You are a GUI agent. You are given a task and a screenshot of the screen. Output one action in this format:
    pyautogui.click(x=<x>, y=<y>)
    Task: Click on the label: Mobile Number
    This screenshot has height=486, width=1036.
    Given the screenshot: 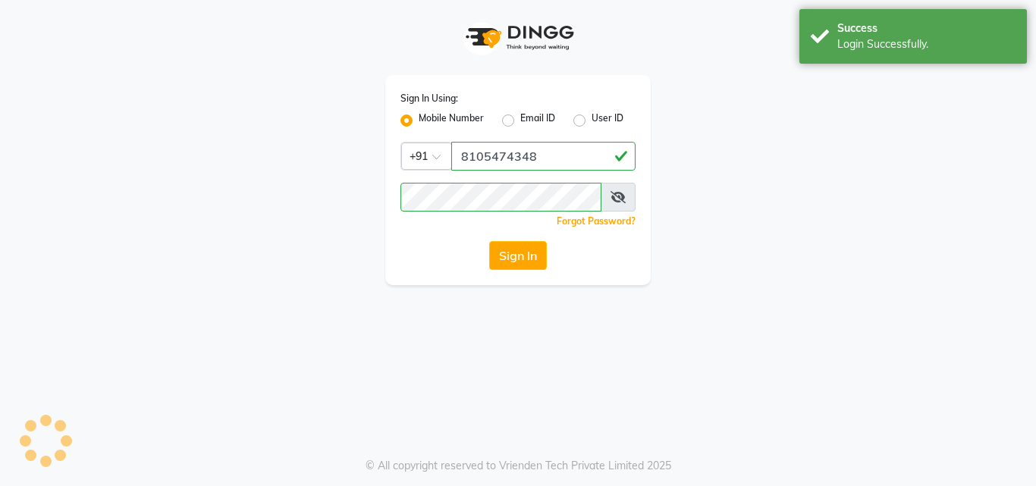 What is the action you would take?
    pyautogui.click(x=451, y=121)
    